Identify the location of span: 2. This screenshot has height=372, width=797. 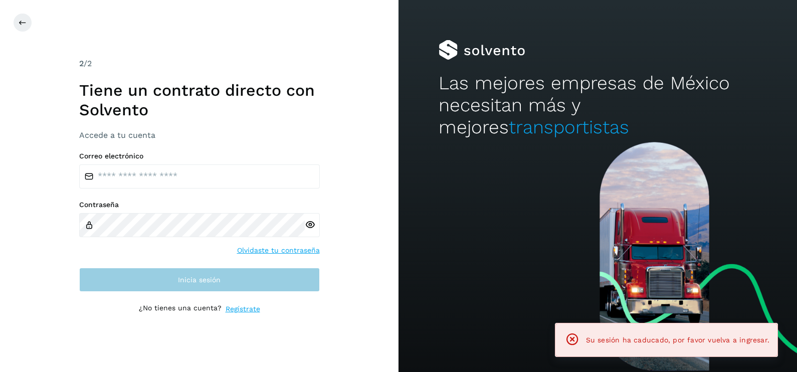
(81, 63).